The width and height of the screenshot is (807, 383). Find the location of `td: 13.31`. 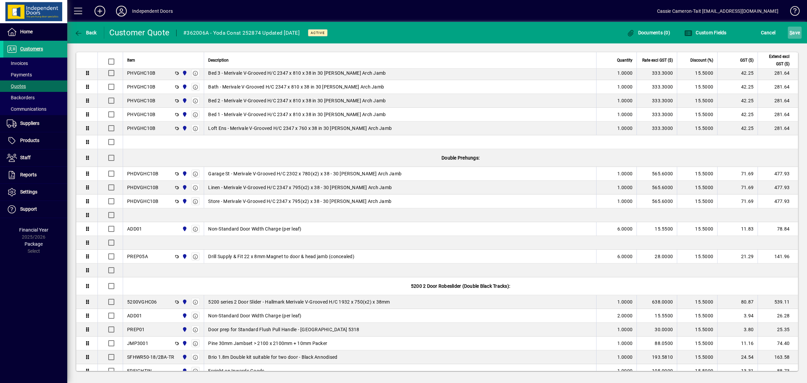

td: 13.31 is located at coordinates (737, 371).